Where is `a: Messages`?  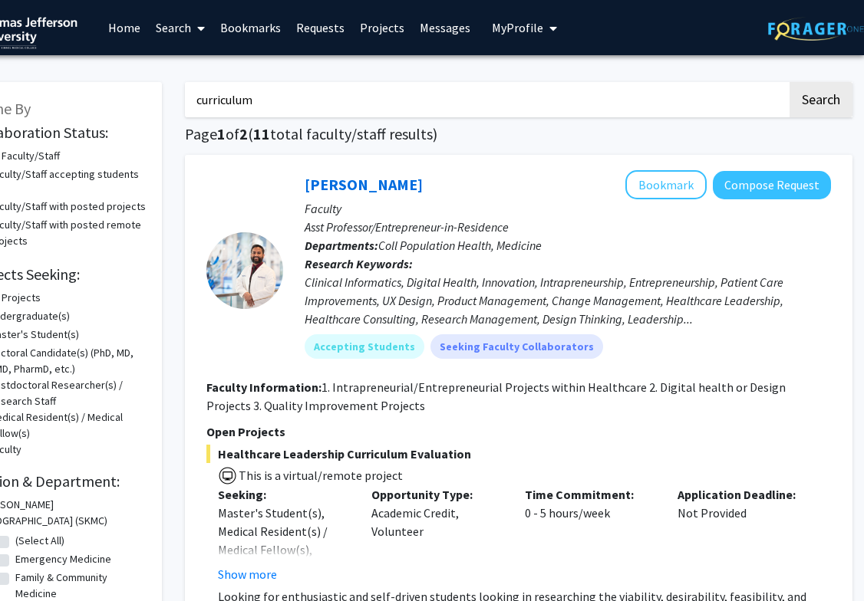 a: Messages is located at coordinates (445, 28).